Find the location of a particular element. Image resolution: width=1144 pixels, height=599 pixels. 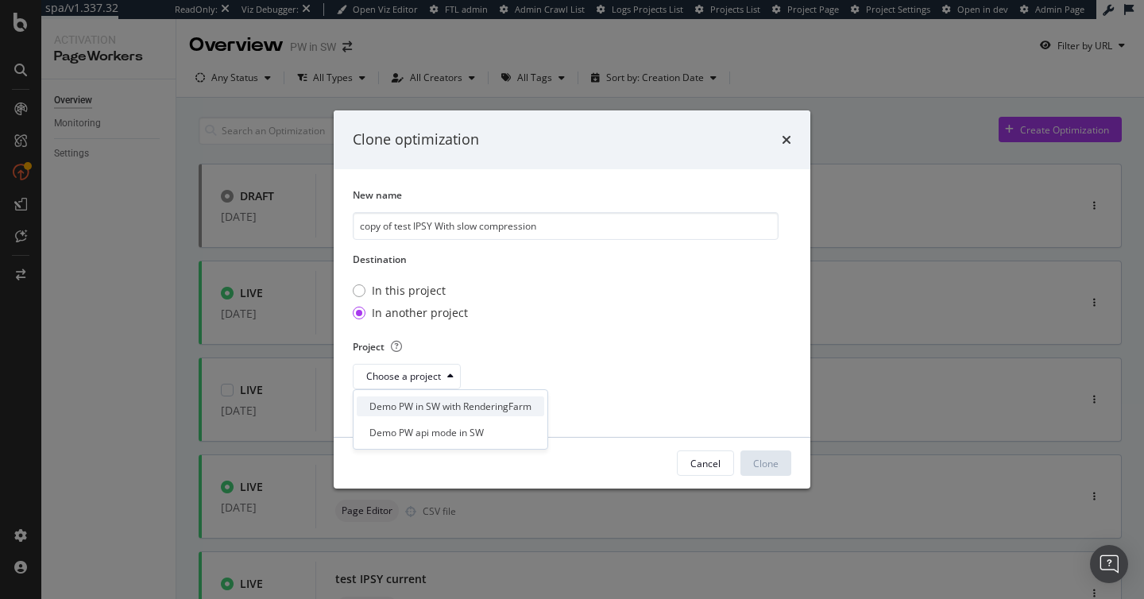

div: Demo PW in SW with RenderingFarm is located at coordinates (451, 406).